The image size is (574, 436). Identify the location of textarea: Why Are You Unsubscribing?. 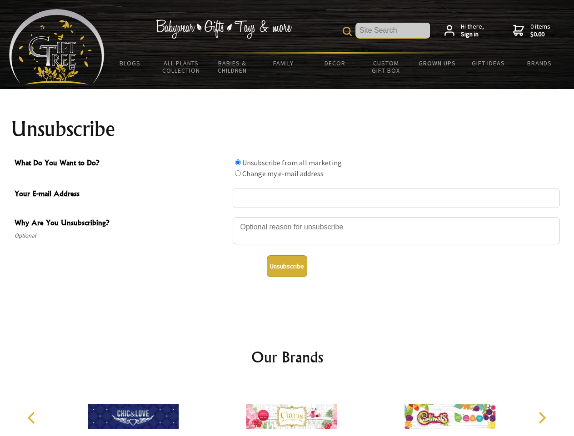
(396, 231).